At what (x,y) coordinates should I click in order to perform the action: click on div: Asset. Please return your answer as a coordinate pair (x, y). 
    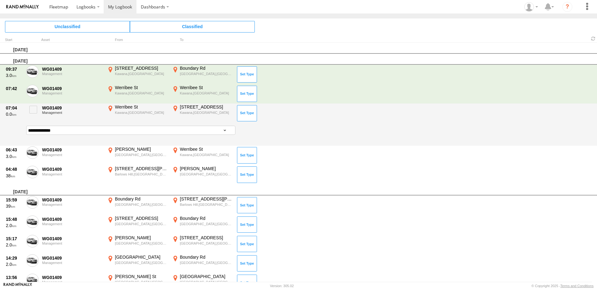
    Looking at the image, I should click on (72, 40).